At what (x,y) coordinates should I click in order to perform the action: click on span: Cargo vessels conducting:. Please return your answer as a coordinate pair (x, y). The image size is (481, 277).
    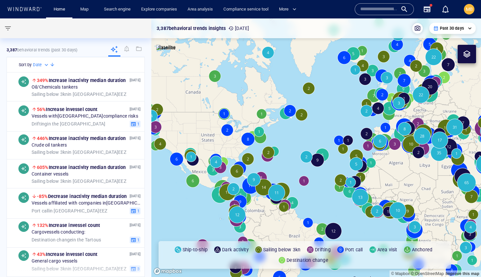
    Looking at the image, I should click on (59, 232).